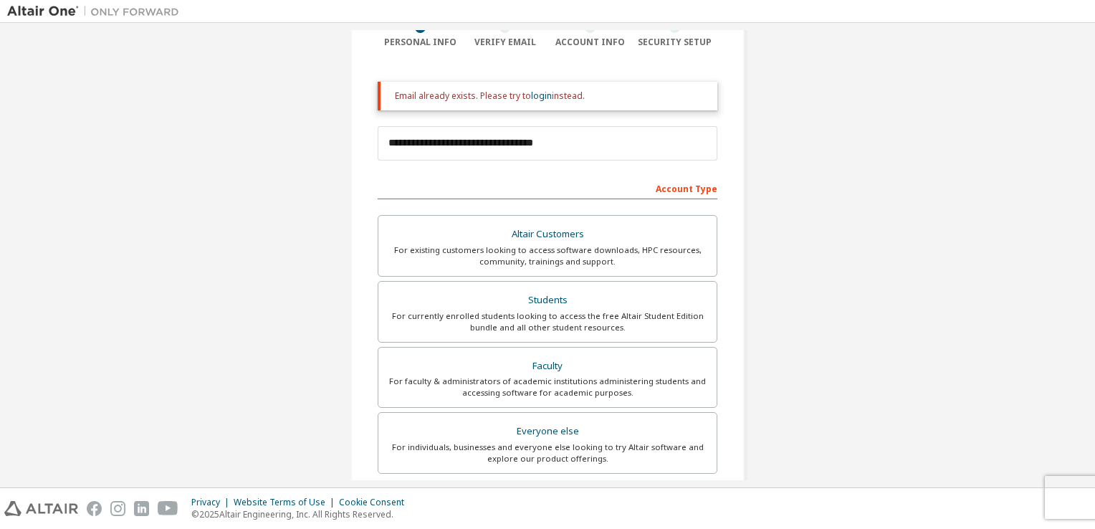  What do you see at coordinates (547, 322) in the screenshot?
I see `div: For currently enrolled students looking to access the free Altair Student Edition bundle and all ...` at bounding box center [547, 322].